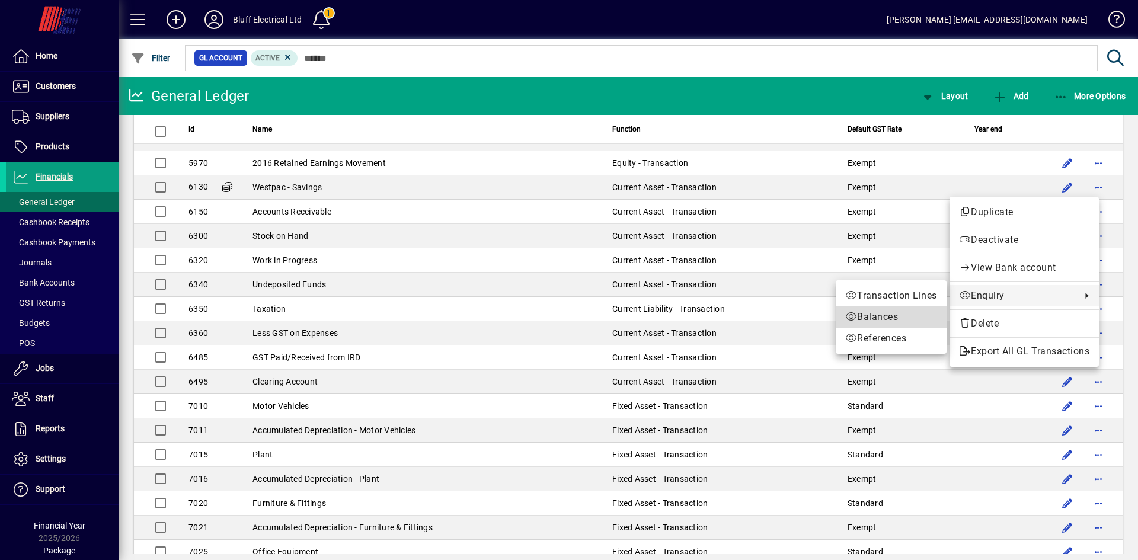 The width and height of the screenshot is (1138, 560). Describe the element at coordinates (1024, 240) in the screenshot. I see `button: Deactivate GL Account` at that location.